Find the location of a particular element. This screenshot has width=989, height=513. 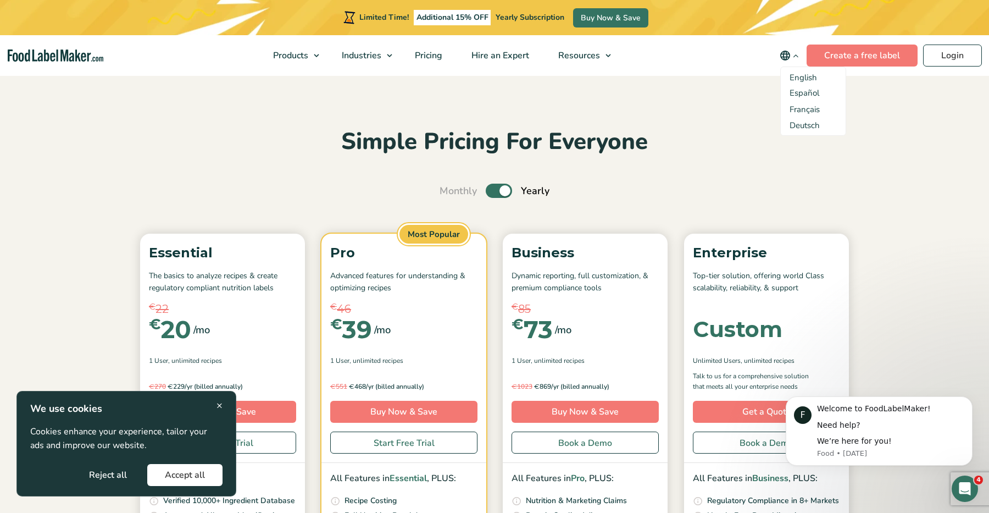

span: Business is located at coordinates (770, 478).